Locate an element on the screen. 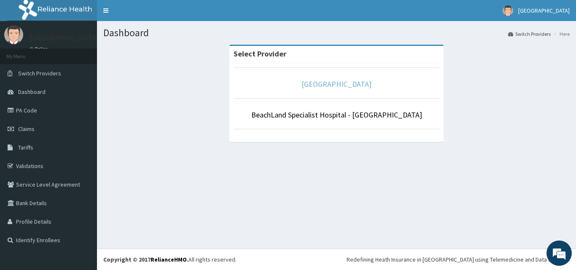 The width and height of the screenshot is (576, 270). span: Switch Providers is located at coordinates (40, 73).